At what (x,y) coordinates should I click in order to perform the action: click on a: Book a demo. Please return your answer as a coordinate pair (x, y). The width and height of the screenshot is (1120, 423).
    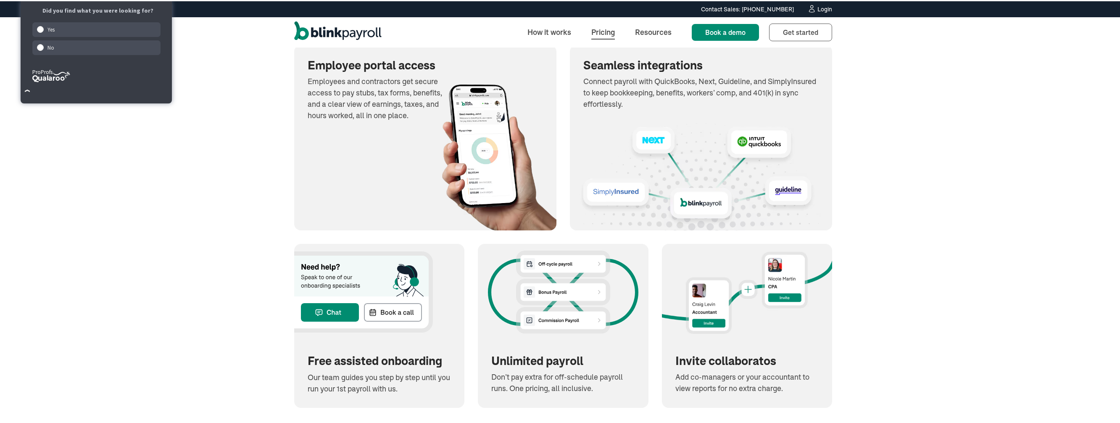
    Looking at the image, I should click on (725, 31).